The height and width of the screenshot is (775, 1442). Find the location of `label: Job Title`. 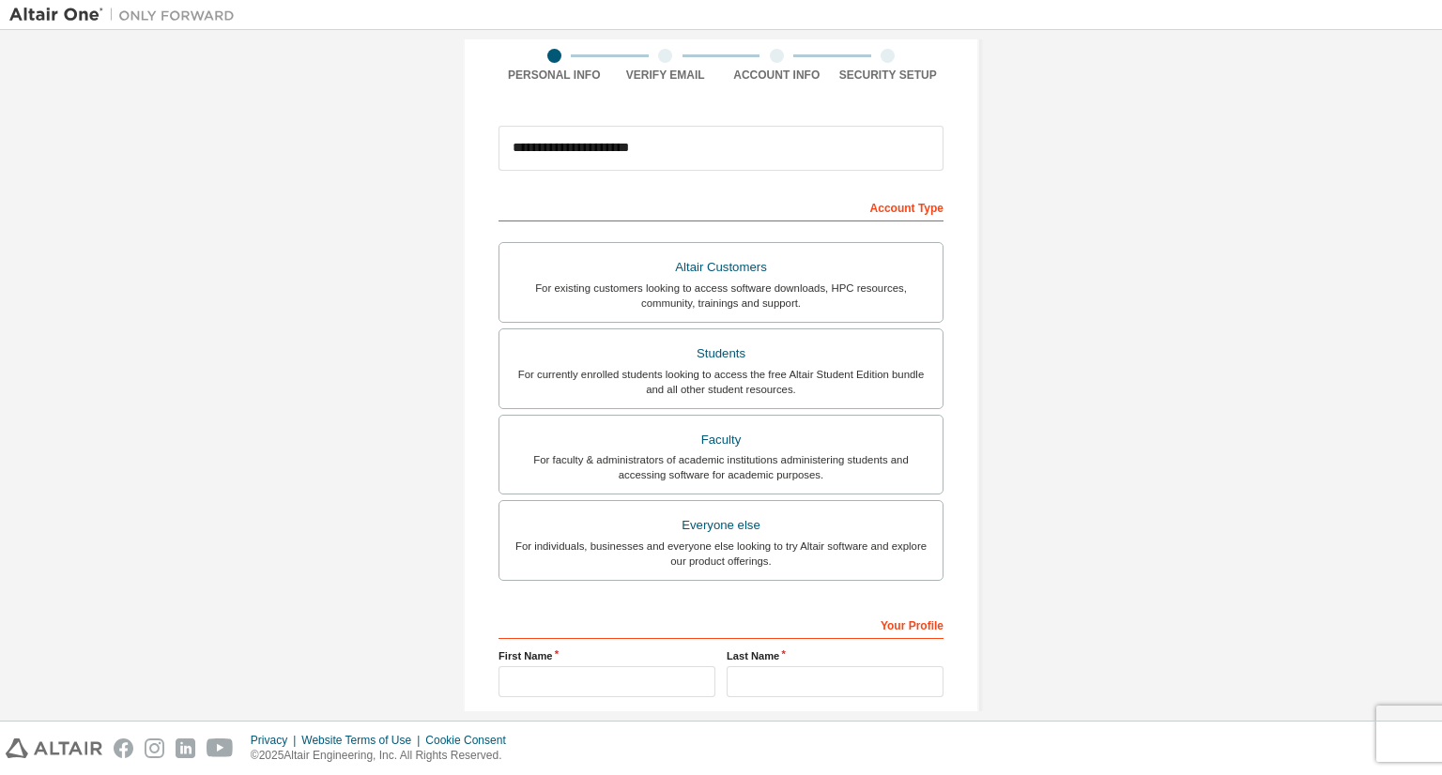

label: Job Title is located at coordinates (721, 716).